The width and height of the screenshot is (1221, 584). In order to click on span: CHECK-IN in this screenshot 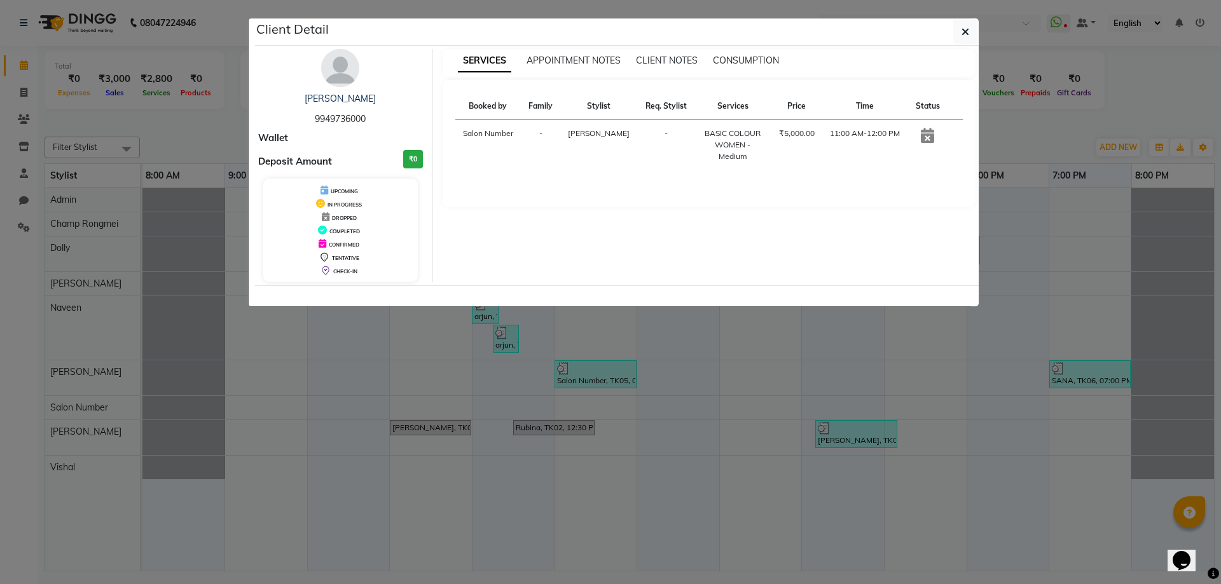, I will do `click(345, 272)`.